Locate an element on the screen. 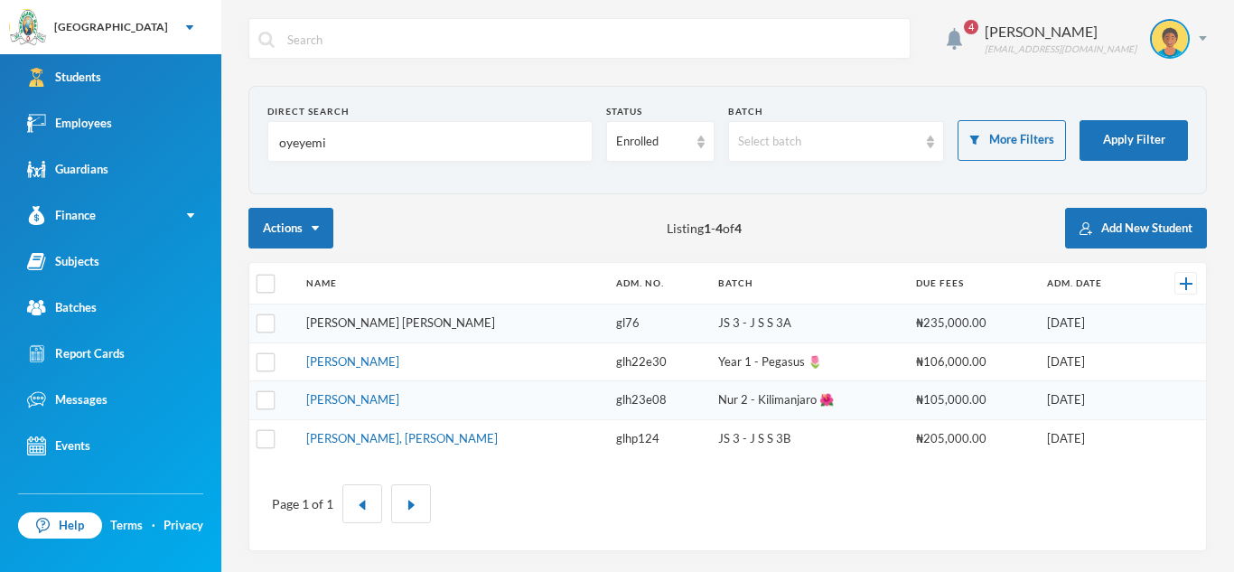 The width and height of the screenshot is (1234, 572). td: gl76 is located at coordinates (657, 323).